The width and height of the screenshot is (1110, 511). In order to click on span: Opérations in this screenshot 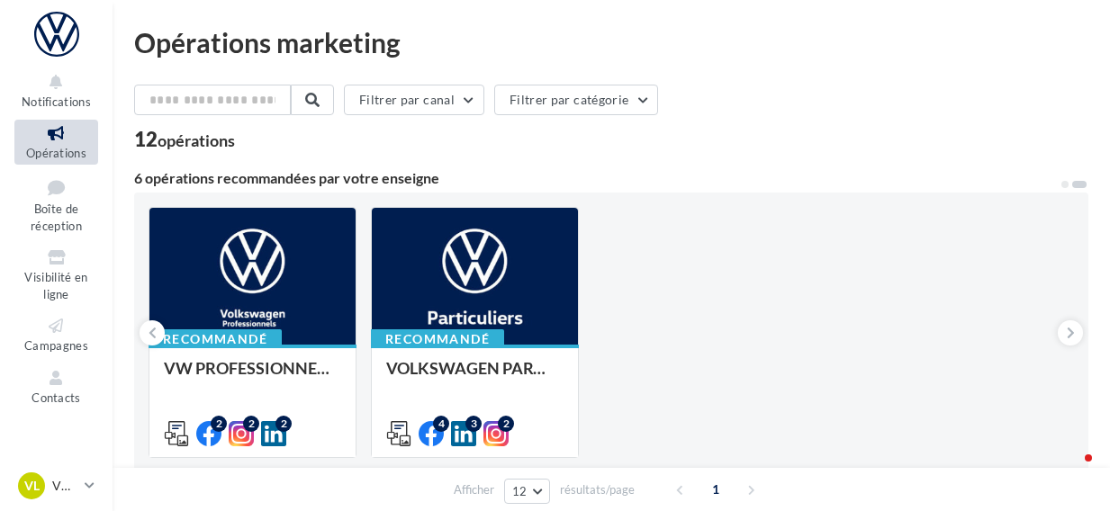, I will do `click(56, 153)`.